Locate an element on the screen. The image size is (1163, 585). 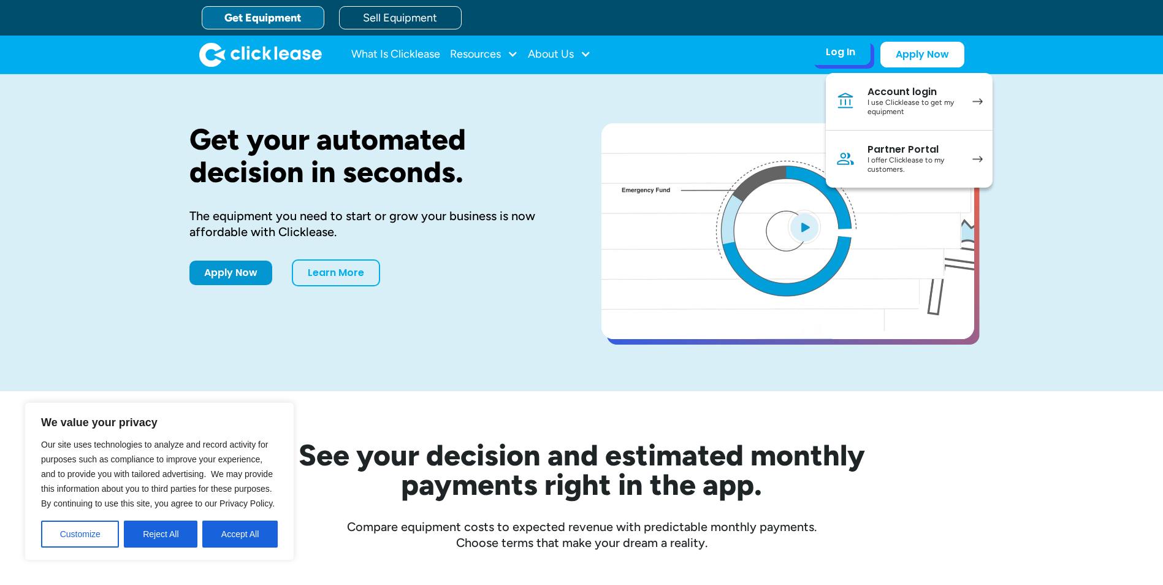
button: Reject All is located at coordinates (161, 534).